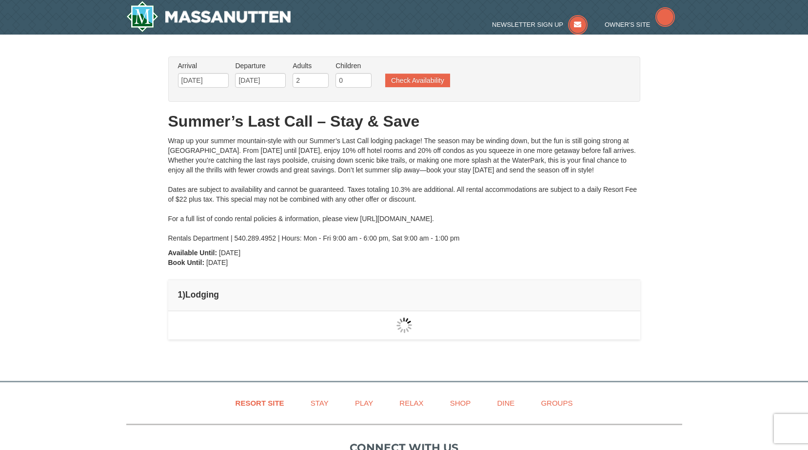  Describe the element at coordinates (404, 326) in the screenshot. I see `img: wait gif` at that location.